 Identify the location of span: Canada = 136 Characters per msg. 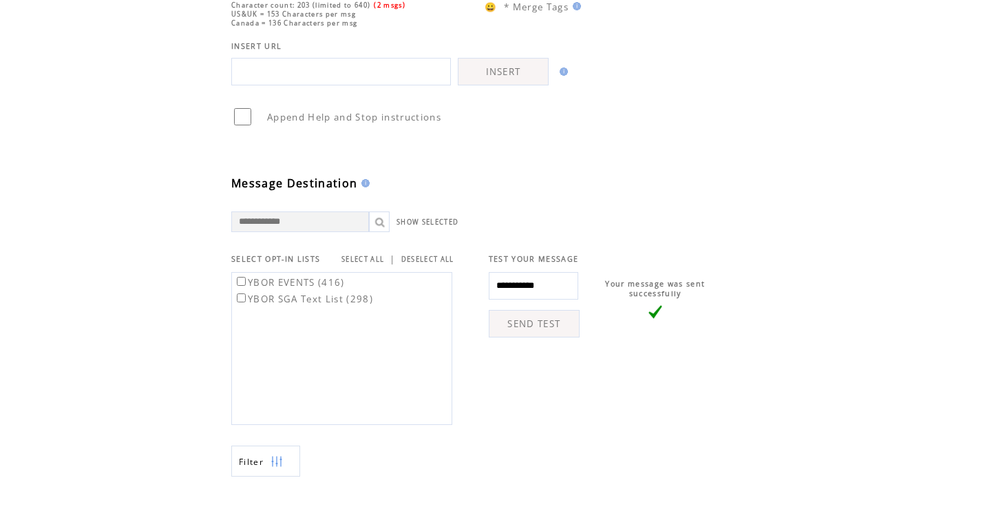
(294, 23).